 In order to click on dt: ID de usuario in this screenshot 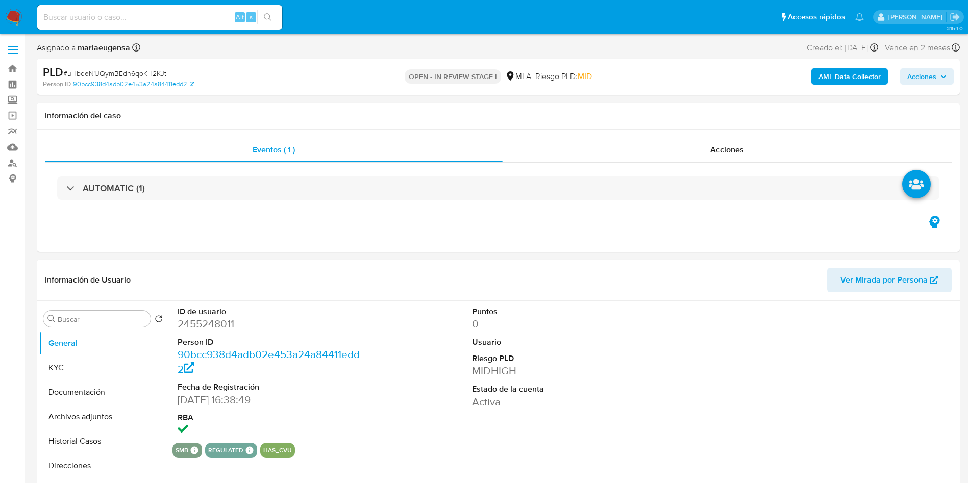, I will do `click(270, 312)`.